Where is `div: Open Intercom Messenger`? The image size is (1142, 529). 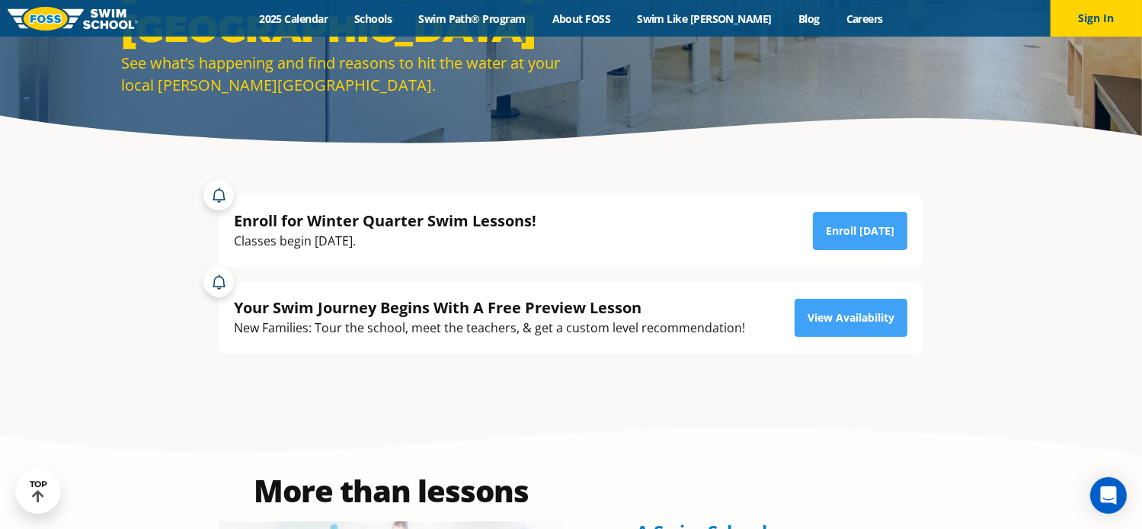 div: Open Intercom Messenger is located at coordinates (1109, 495).